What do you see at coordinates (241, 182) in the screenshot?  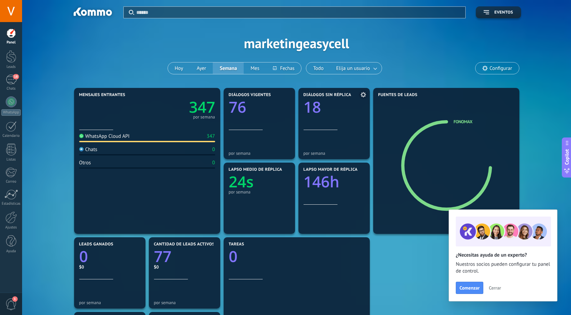 I see `text: 24s` at bounding box center [241, 182].